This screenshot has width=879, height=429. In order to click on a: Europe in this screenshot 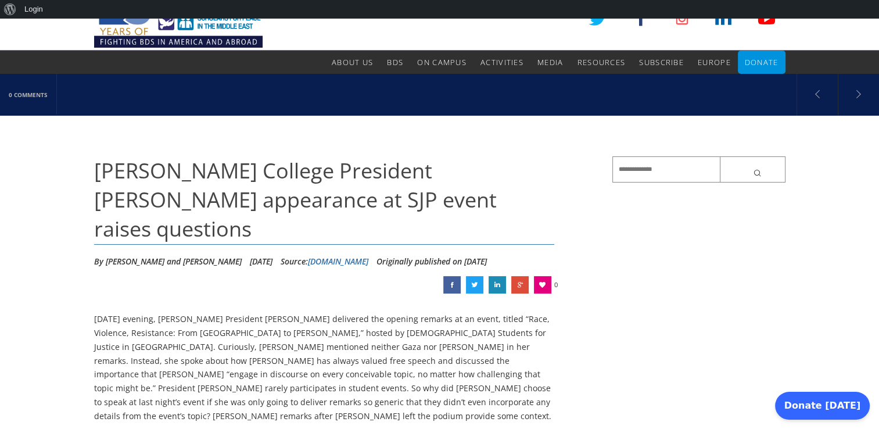, I will do `click(714, 62)`.